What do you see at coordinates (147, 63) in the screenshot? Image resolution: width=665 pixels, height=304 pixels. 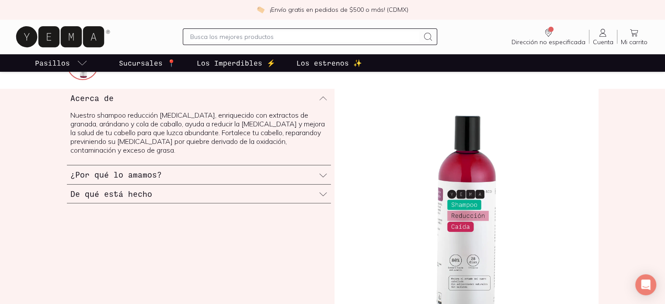 I see `p: Sucursales 📍` at bounding box center [147, 63].